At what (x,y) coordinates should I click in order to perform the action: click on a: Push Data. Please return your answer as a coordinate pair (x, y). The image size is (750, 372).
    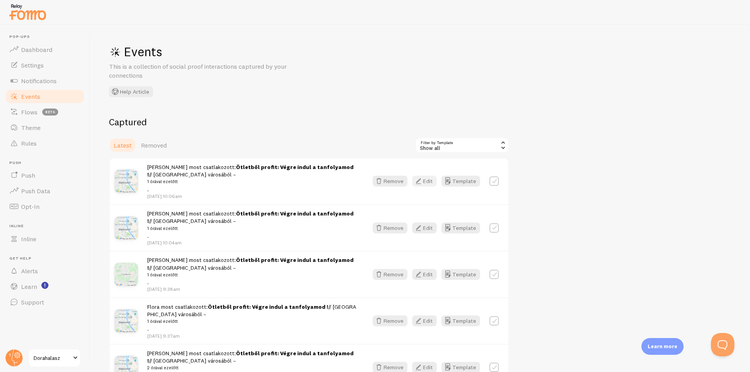
    Looking at the image, I should click on (45, 191).